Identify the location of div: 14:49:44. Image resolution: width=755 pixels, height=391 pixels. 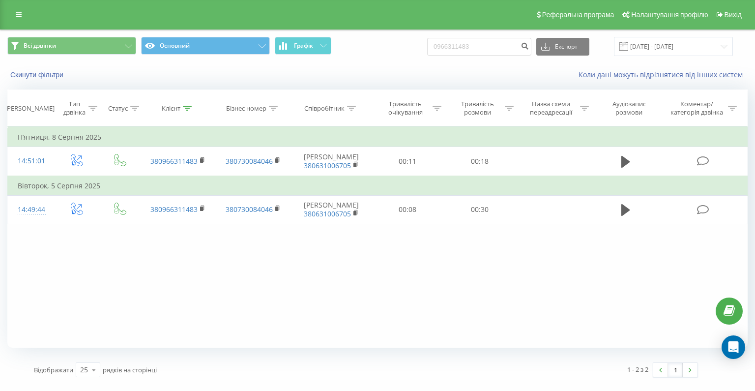
(31, 209).